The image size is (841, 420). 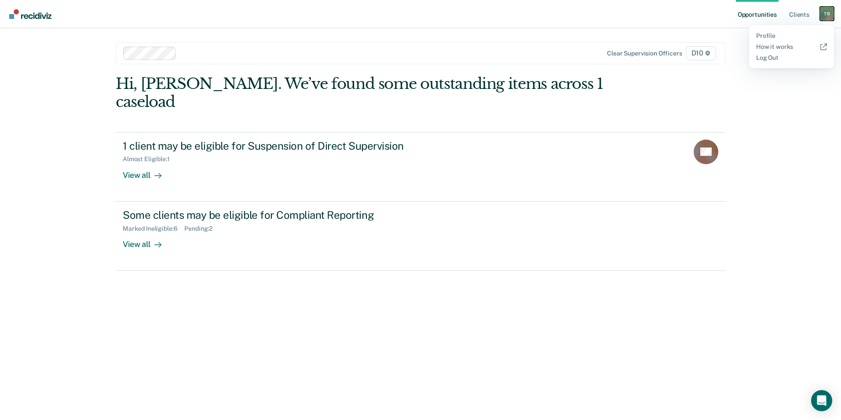 I want to click on button: Profile dropdown button, so click(x=827, y=14).